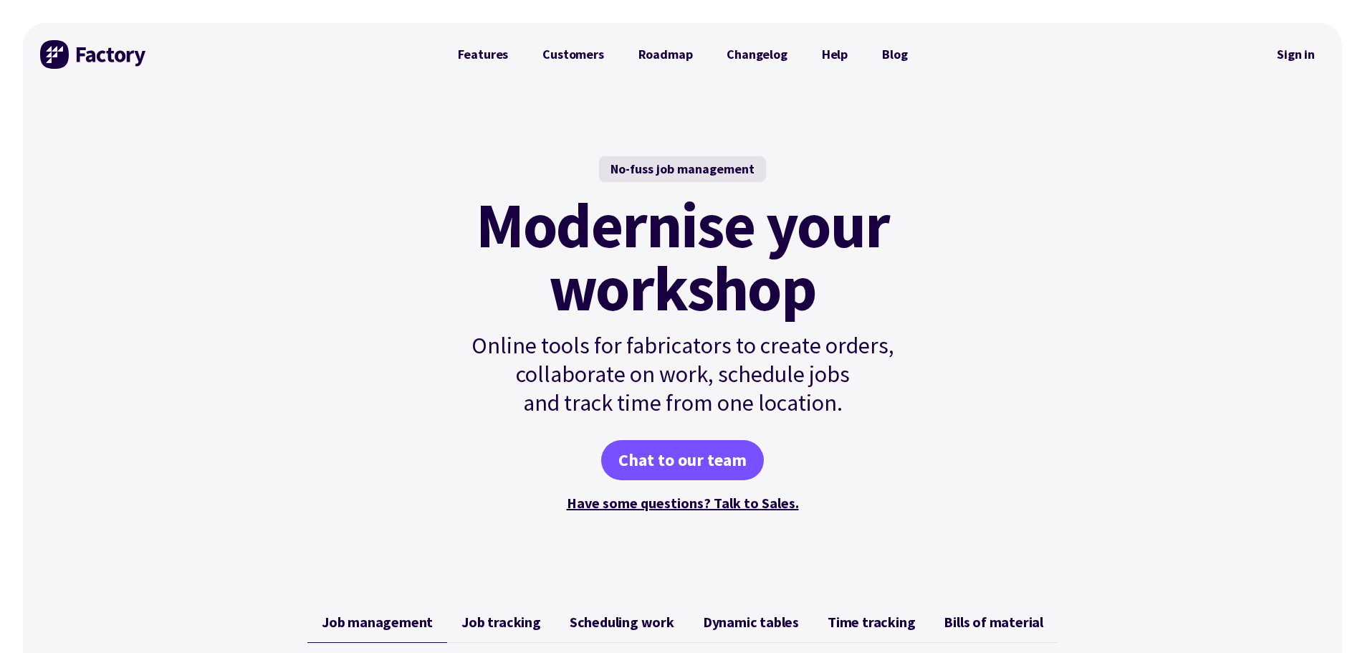 The height and width of the screenshot is (653, 1365). What do you see at coordinates (683, 54) in the screenshot?
I see `nav: Primary Navigation` at bounding box center [683, 54].